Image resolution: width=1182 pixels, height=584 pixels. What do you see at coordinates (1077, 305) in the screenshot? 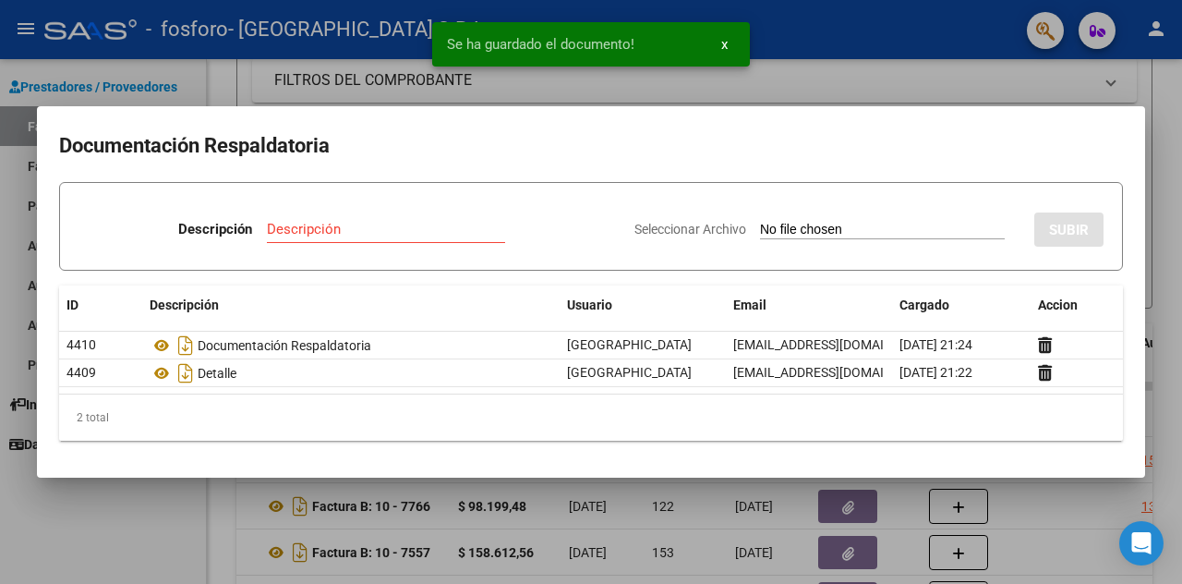
I see `datatable-header-cell: Accion` at bounding box center [1077, 305].